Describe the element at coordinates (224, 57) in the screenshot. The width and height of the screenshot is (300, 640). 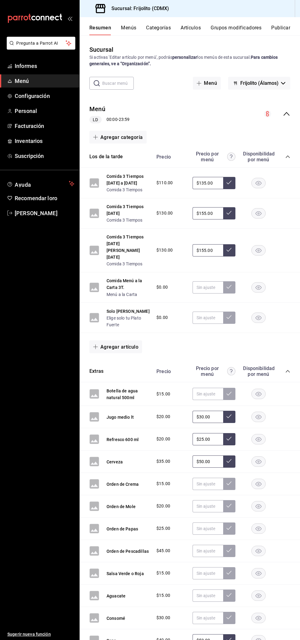
I see `font: los menús de esta sucursal.` at that location.